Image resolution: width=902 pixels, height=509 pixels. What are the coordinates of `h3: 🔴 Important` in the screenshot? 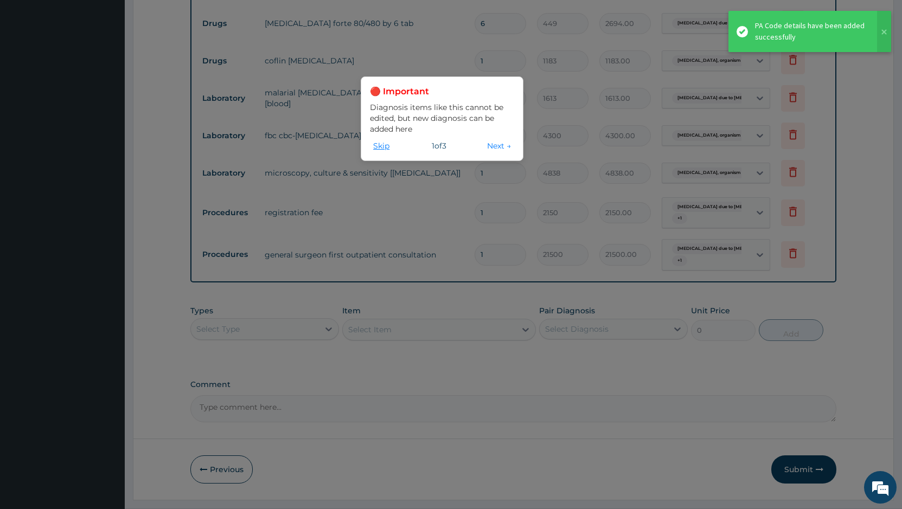 It's located at (442, 92).